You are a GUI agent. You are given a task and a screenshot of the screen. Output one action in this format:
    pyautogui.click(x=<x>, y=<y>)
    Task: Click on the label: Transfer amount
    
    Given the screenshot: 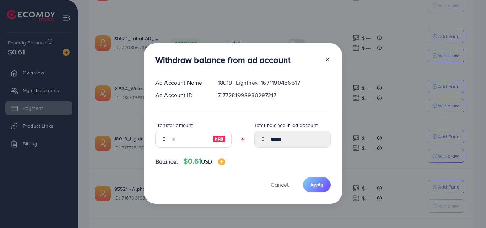 What is the action you would take?
    pyautogui.click(x=174, y=125)
    